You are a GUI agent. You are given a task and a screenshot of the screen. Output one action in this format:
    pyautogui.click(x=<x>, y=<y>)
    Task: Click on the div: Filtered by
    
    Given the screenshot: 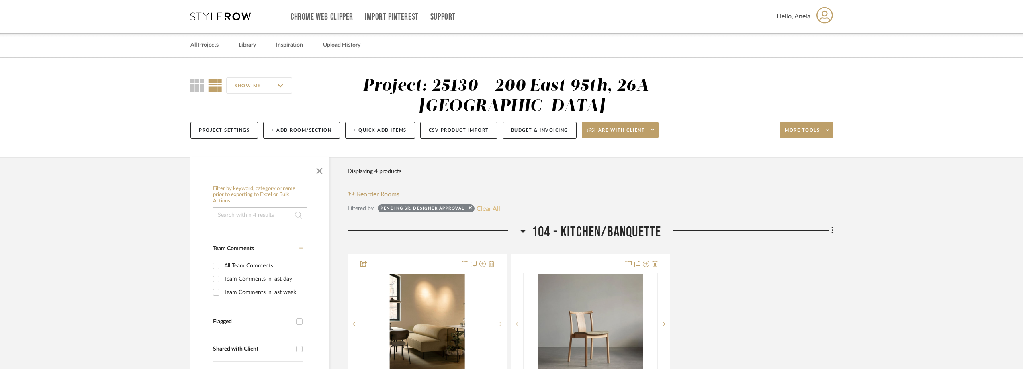 What is the action you would take?
    pyautogui.click(x=360, y=209)
    